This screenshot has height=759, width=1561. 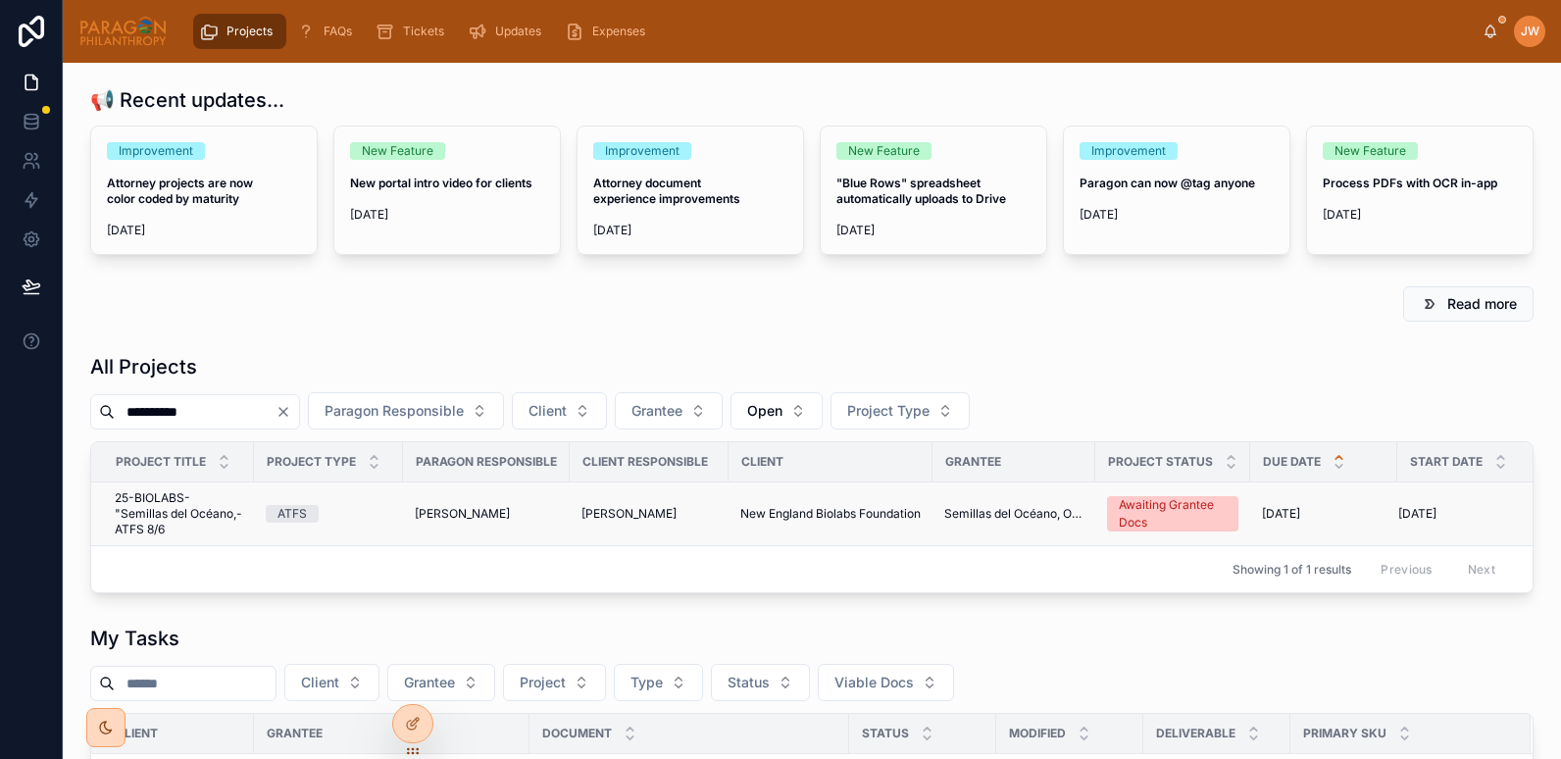 What do you see at coordinates (832, 31) in the screenshot?
I see `div: scrollable content` at bounding box center [832, 31].